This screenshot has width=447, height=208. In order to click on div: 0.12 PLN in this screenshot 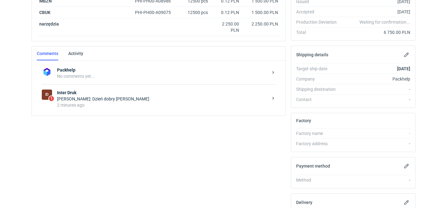, I will do `click(226, 12)`.